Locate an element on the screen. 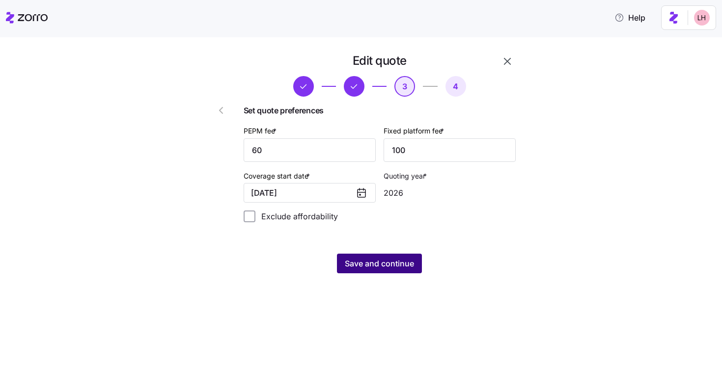 The height and width of the screenshot is (391, 722). h1: Edit quote is located at coordinates (380, 60).